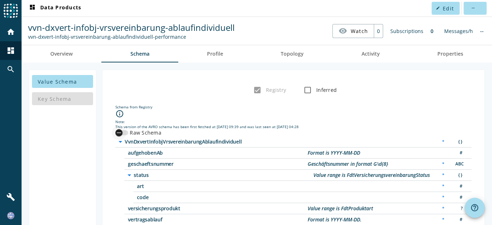 The width and height of the screenshot is (492, 225). What do you see at coordinates (448, 8) in the screenshot?
I see `span: Edit` at bounding box center [448, 8].